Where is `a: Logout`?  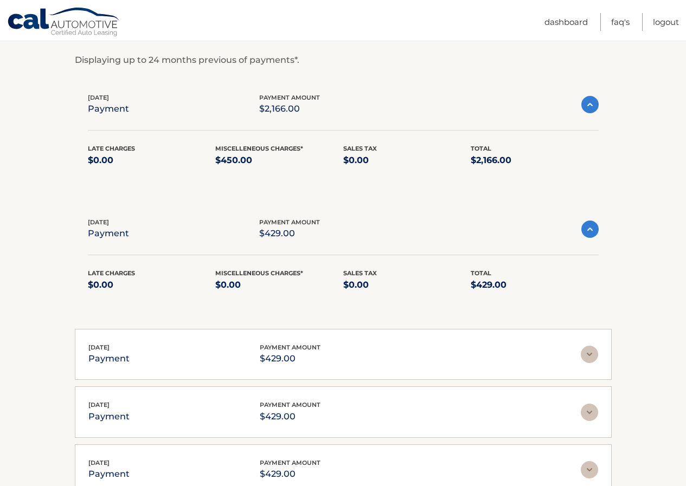
a: Logout is located at coordinates (666, 22).